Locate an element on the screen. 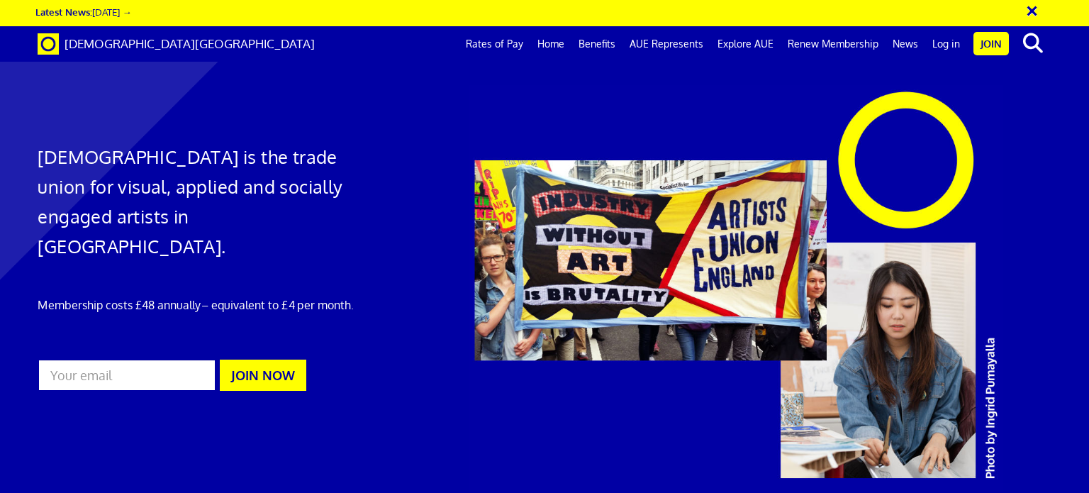 The width and height of the screenshot is (1089, 493). button: JOIN NOW is located at coordinates (263, 375).